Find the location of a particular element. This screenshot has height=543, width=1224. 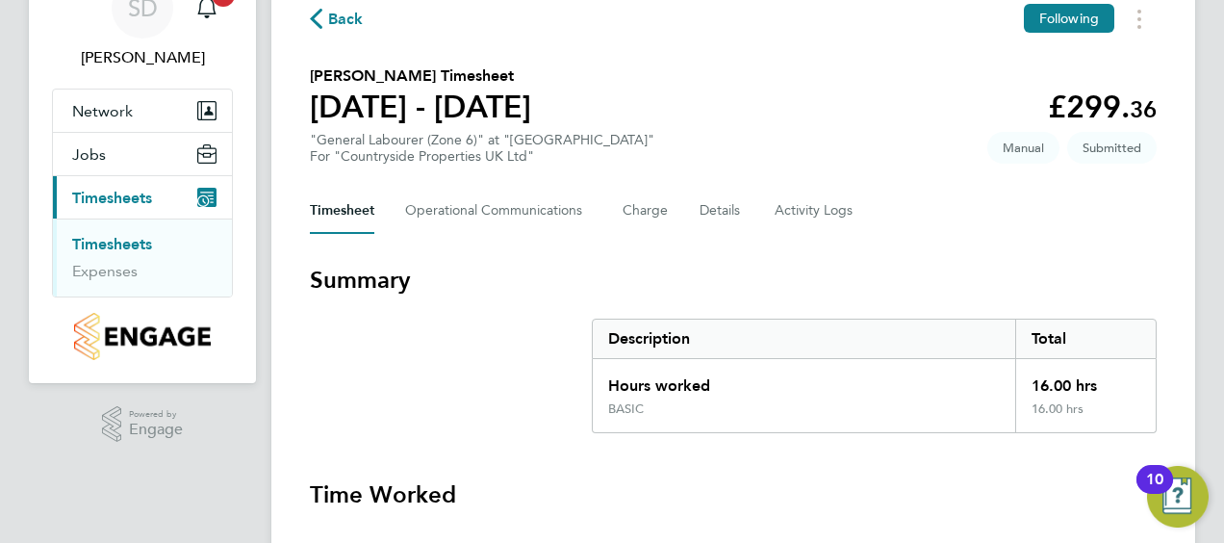

span: Powered by is located at coordinates (156, 414).